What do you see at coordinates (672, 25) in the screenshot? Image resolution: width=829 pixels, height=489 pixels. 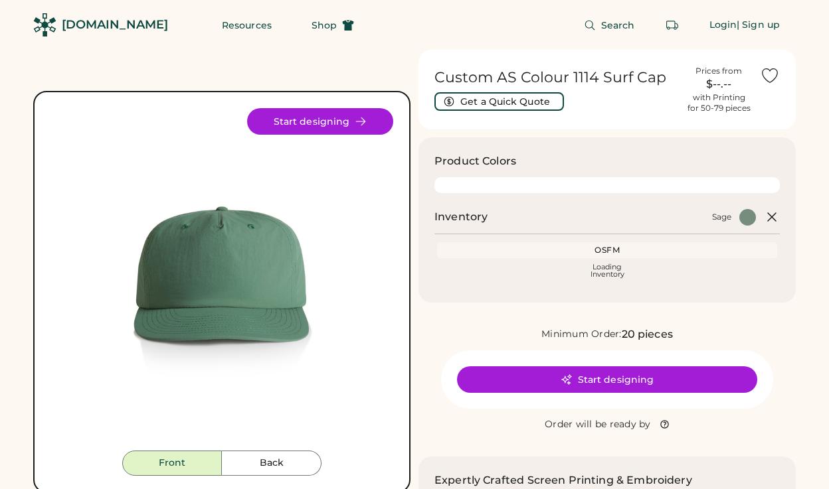 I see `button: Retrieve an order` at bounding box center [672, 25].